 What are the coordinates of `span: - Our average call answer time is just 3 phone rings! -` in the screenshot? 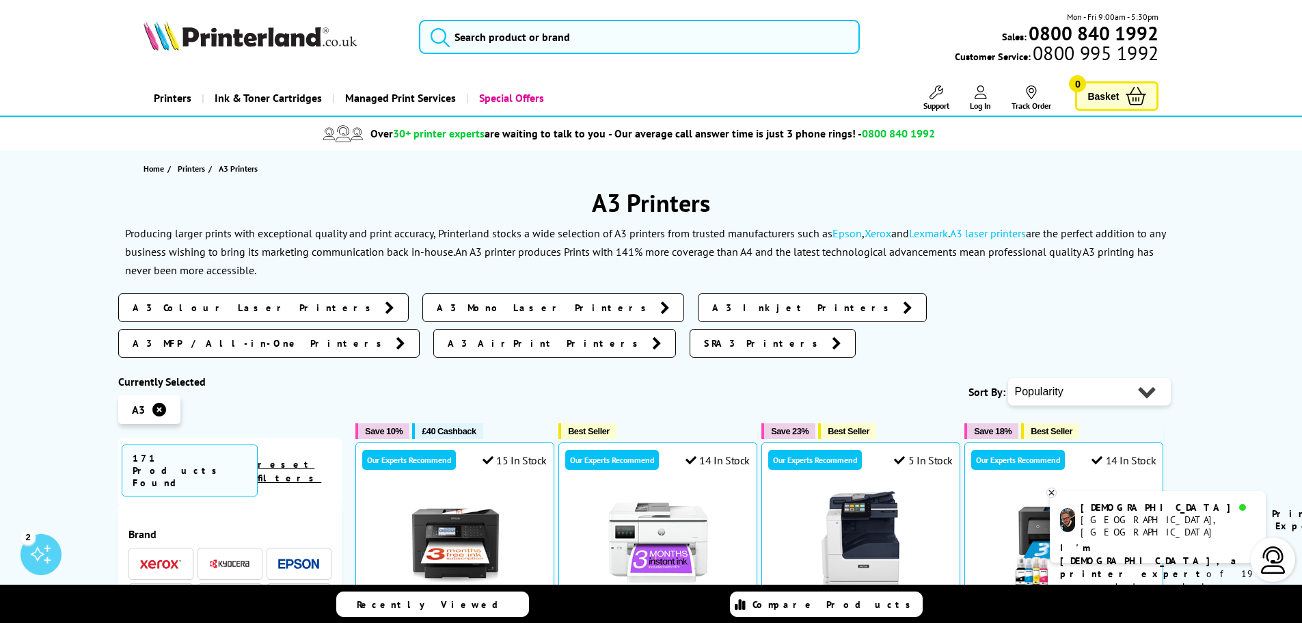 It's located at (772, 133).